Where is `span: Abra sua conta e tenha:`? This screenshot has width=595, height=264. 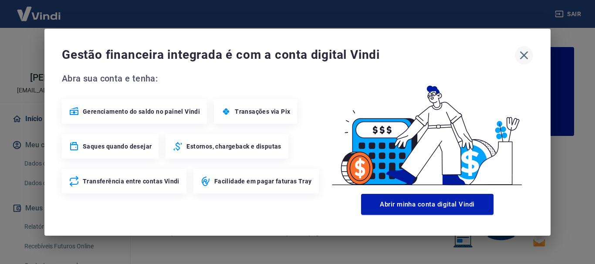
span: Abra sua conta e tenha: is located at coordinates (192, 78).